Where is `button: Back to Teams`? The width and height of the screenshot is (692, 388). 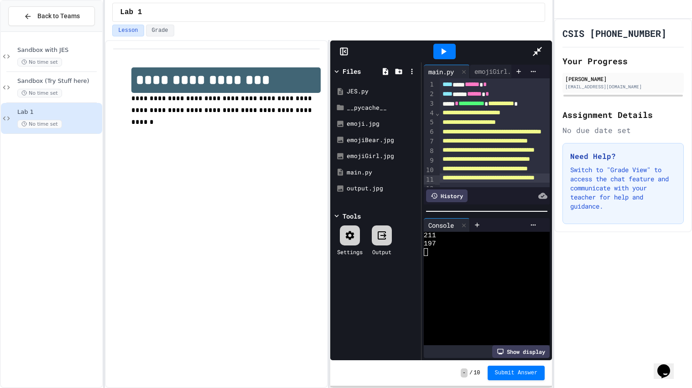
button: Back to Teams is located at coordinates (52, 16).